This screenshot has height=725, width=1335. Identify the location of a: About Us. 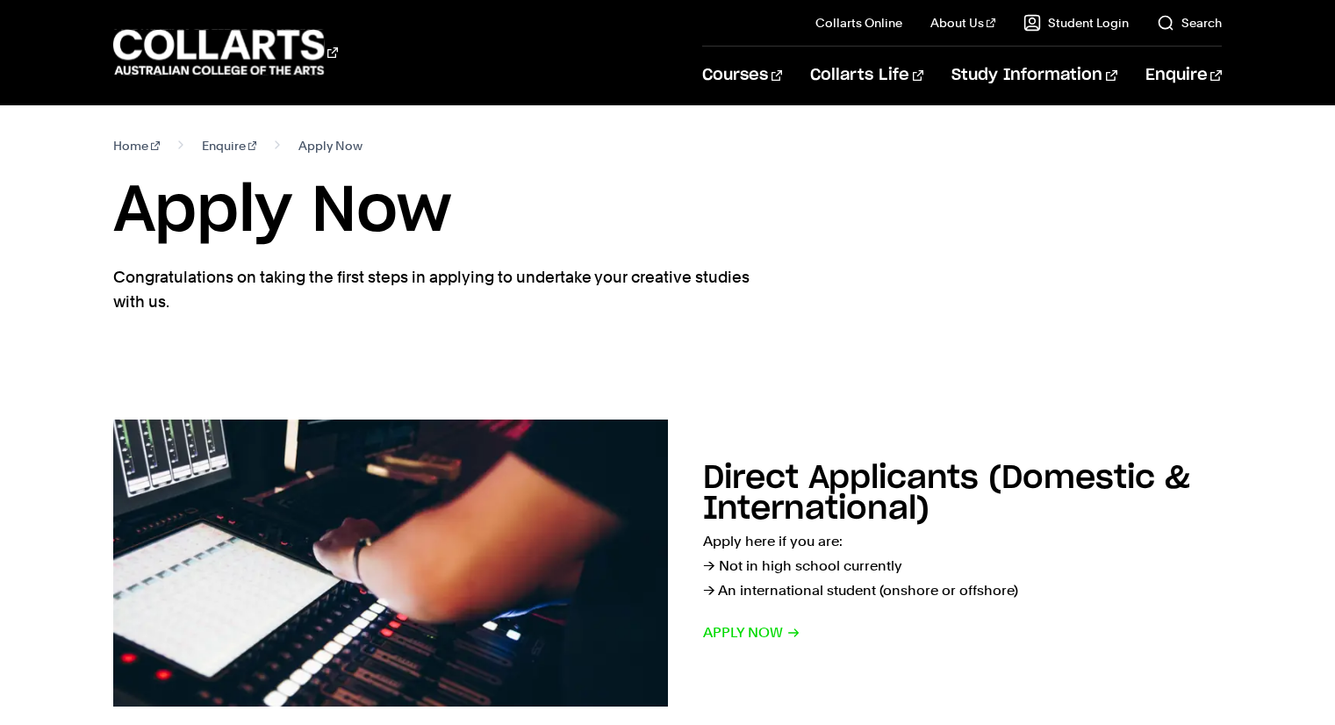
(963, 23).